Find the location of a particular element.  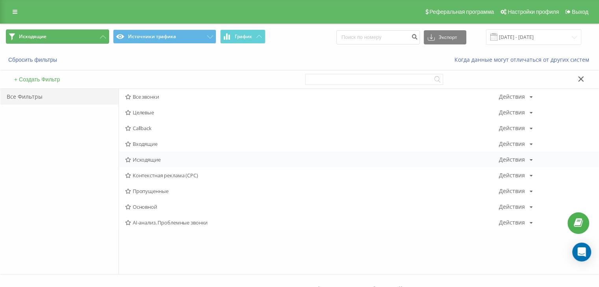

button: Сбросить фильтры is located at coordinates (33, 60).